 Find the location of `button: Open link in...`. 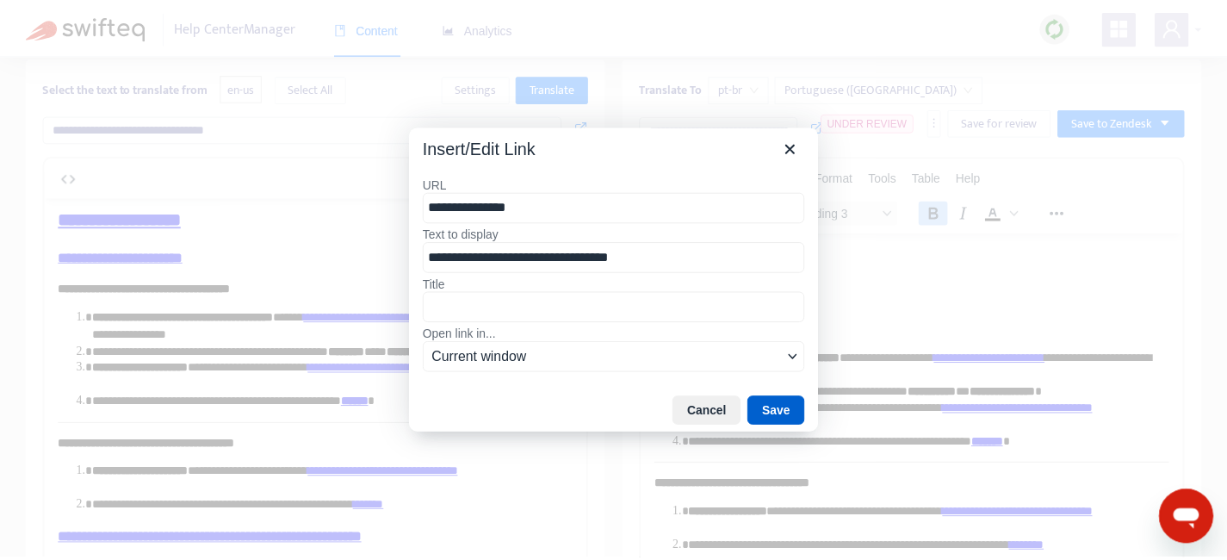

button: Open link in... is located at coordinates (620, 357).